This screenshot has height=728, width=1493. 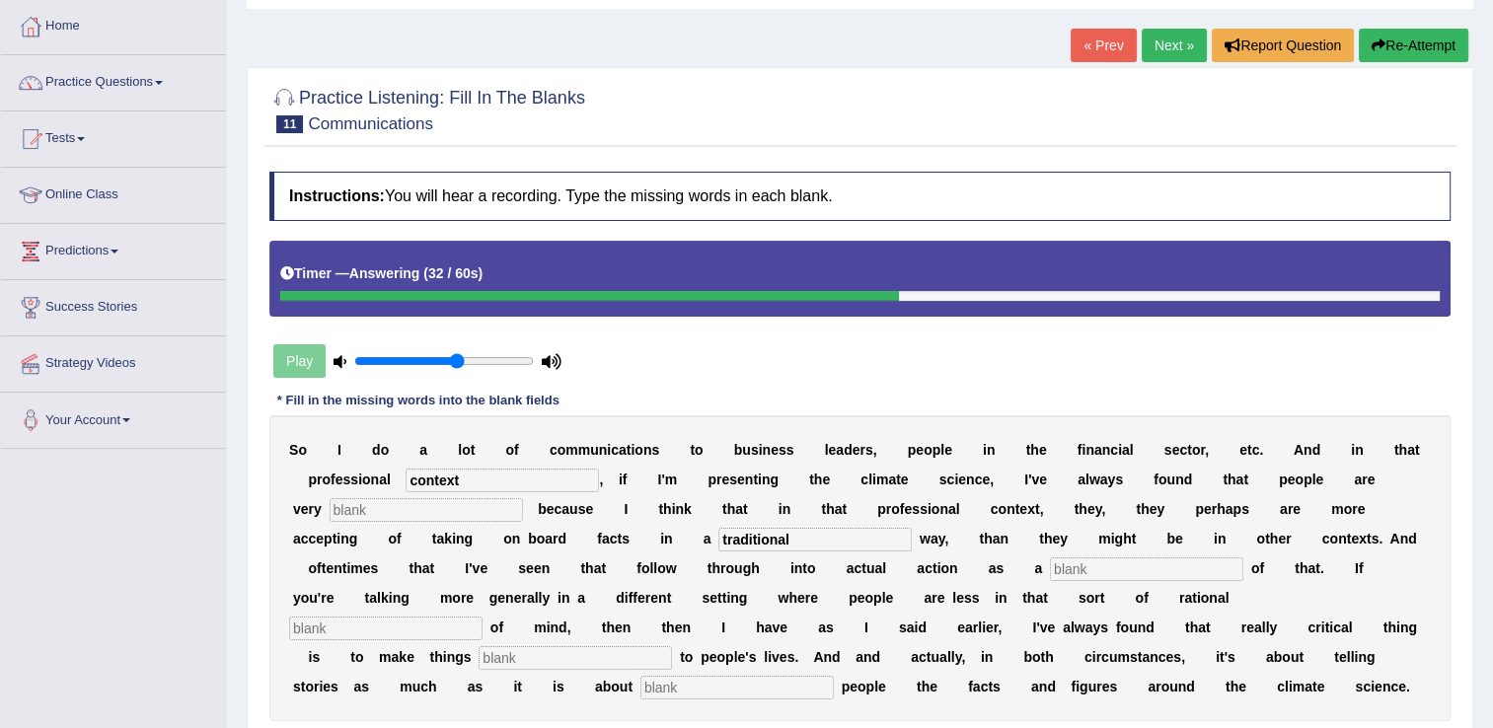 I want to click on a: Strategy Videos, so click(x=114, y=361).